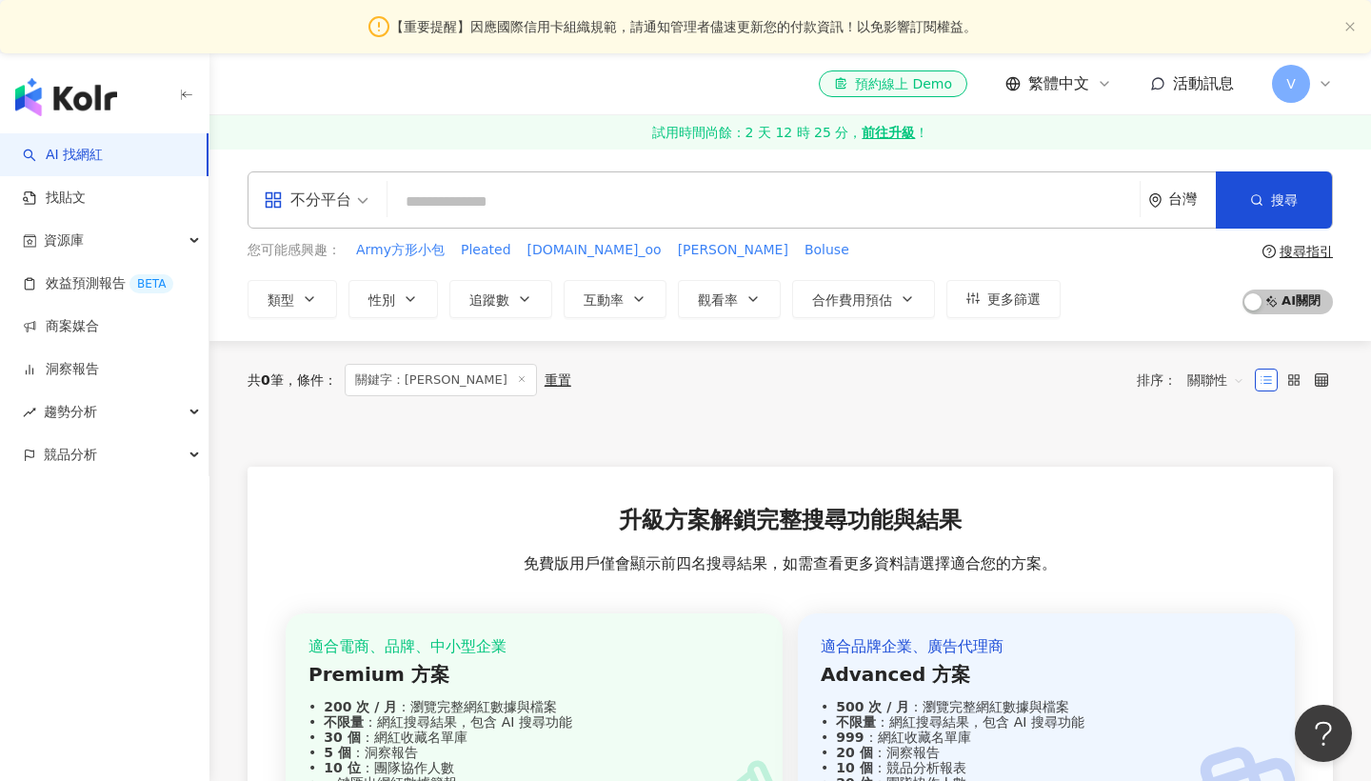 The height and width of the screenshot is (781, 1371). I want to click on div: ：團隊協作人數, so click(534, 767).